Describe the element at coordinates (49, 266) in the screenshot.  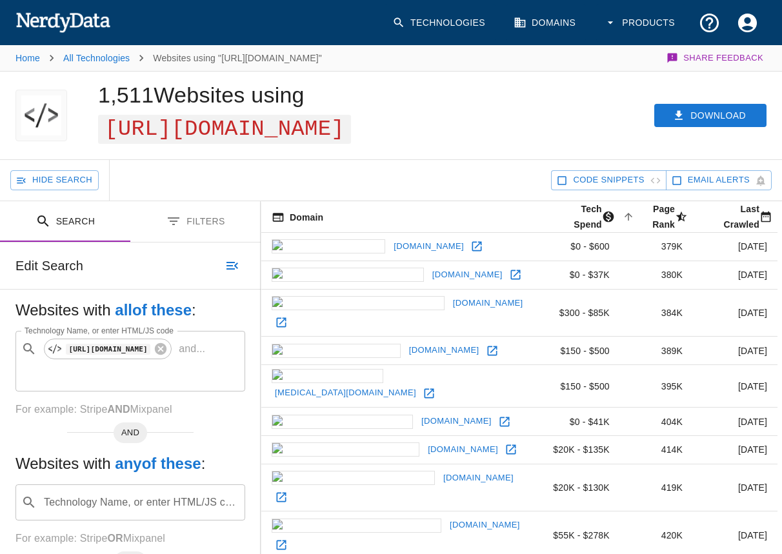
I see `h6: Edit Search` at that location.